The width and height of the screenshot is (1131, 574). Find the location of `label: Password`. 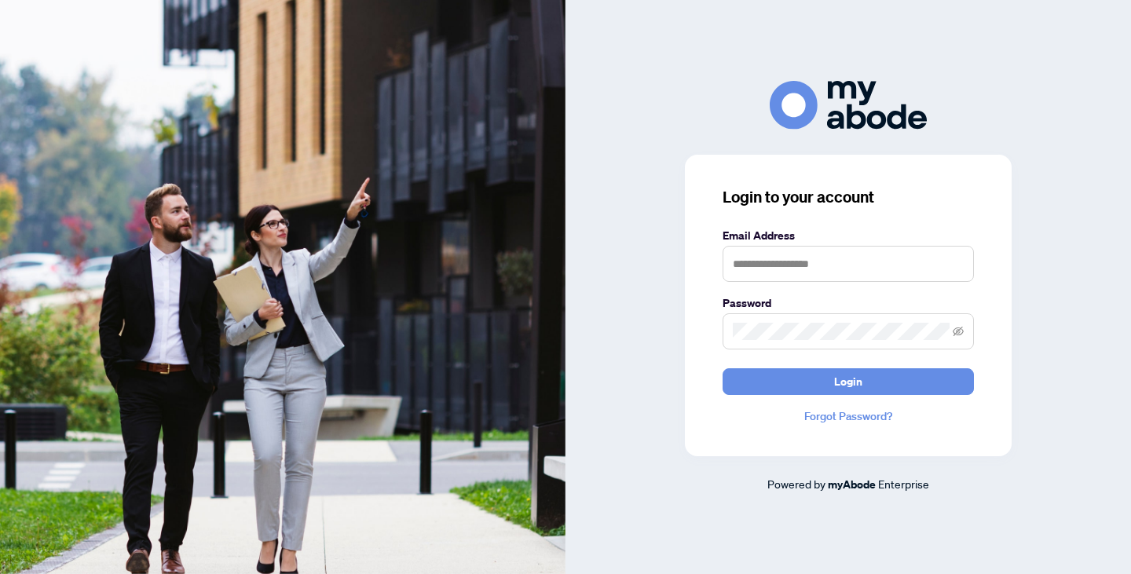

label: Password is located at coordinates (849, 303).